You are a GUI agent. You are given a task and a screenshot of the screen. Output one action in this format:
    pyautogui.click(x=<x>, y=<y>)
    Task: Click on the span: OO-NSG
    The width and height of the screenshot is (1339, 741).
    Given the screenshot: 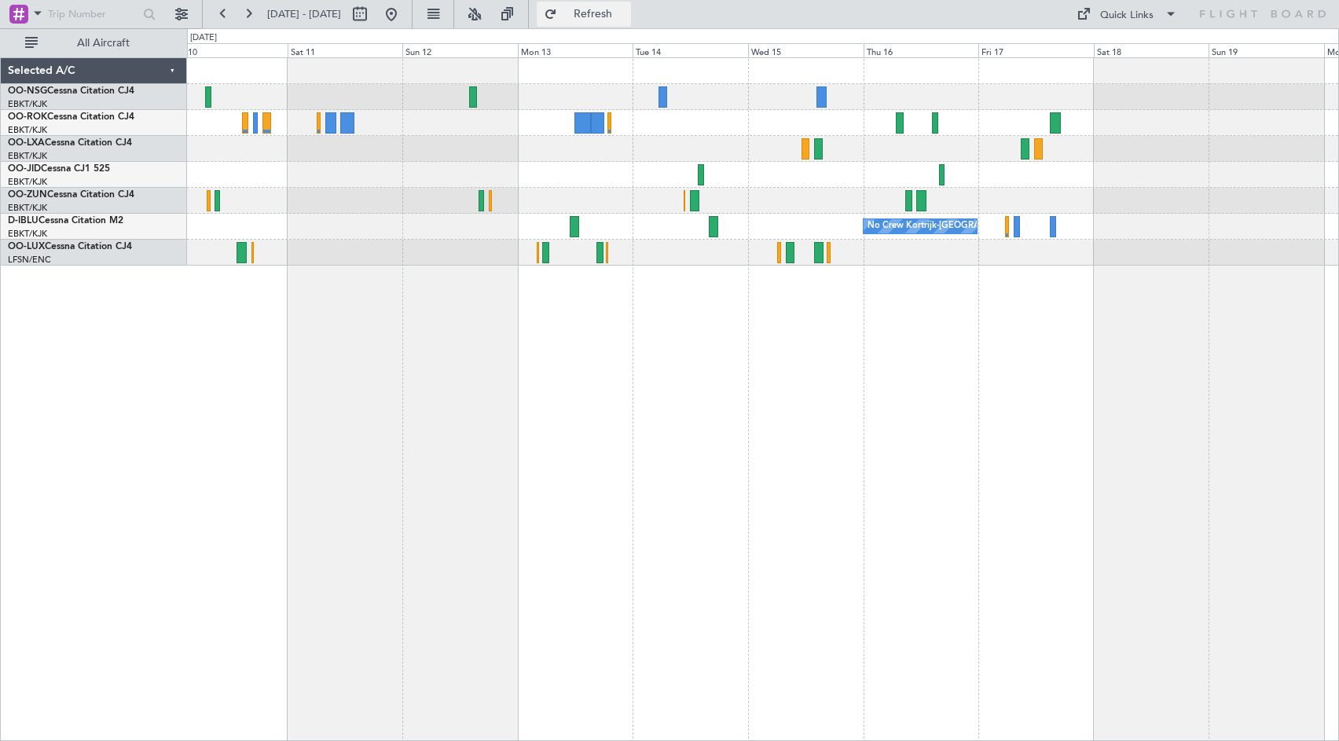 What is the action you would take?
    pyautogui.click(x=28, y=91)
    